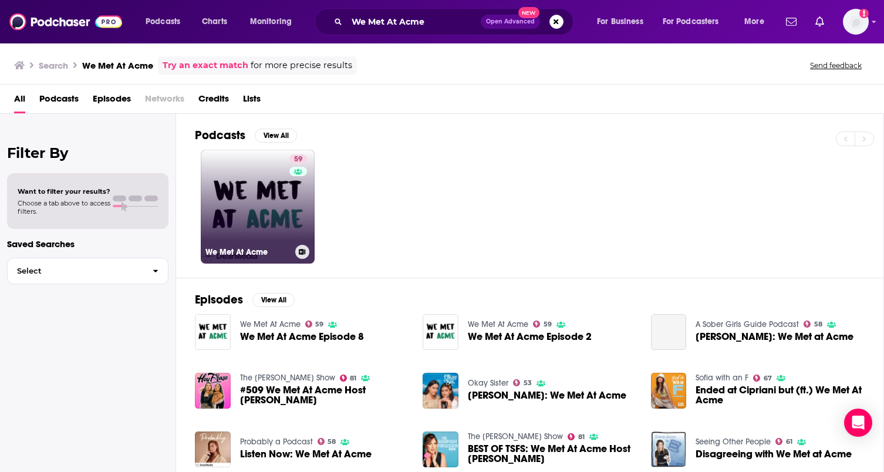  I want to click on span: Credits, so click(214, 101).